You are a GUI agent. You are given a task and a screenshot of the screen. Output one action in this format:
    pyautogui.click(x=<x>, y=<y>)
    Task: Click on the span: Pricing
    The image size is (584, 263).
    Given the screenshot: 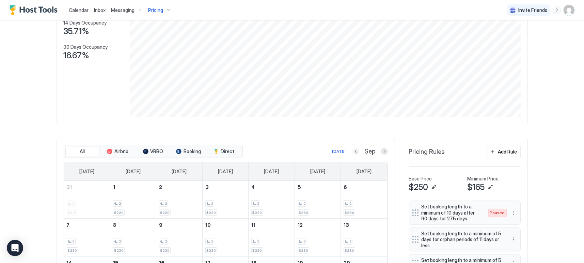 What is the action you would take?
    pyautogui.click(x=156, y=10)
    